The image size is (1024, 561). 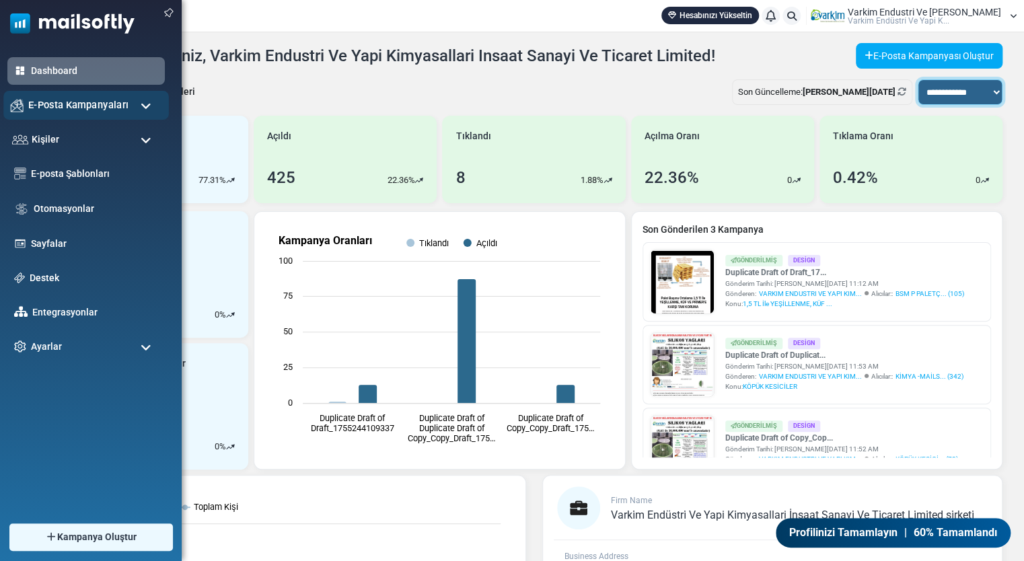 What do you see at coordinates (473, 136) in the screenshot?
I see `span: Tıklandı` at bounding box center [473, 136].